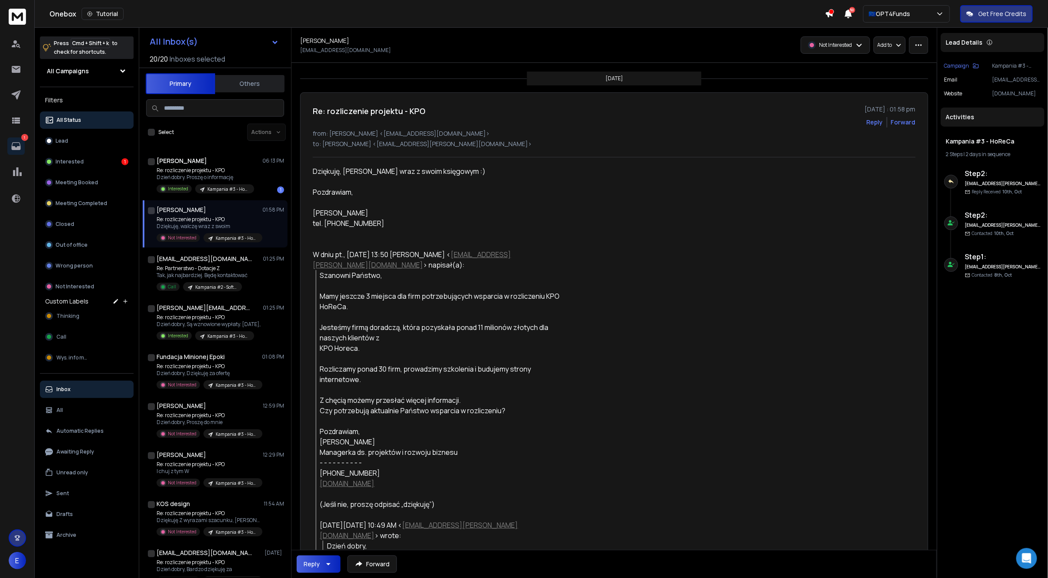 The image size is (1048, 578). I want to click on button: Interested1, so click(87, 162).